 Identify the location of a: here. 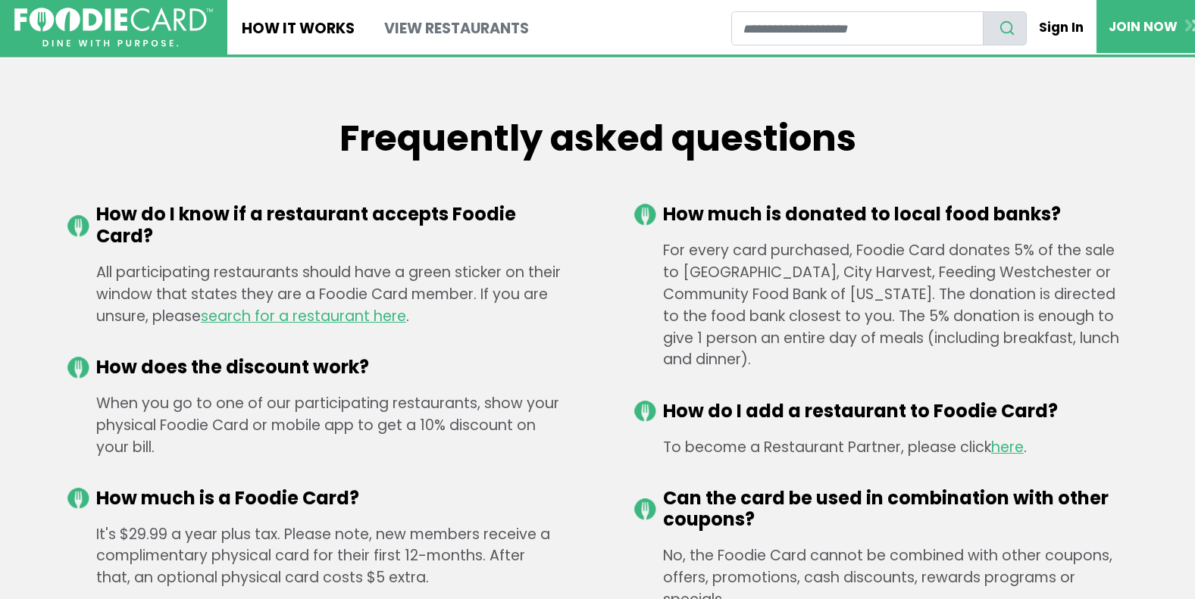
(1007, 447).